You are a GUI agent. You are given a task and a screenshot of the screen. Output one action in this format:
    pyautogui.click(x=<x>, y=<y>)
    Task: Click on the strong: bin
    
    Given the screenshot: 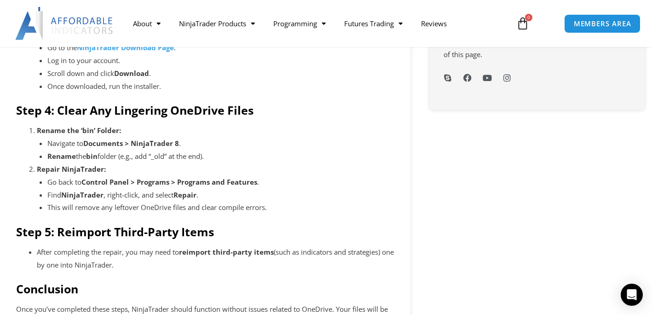 What is the action you would take?
    pyautogui.click(x=92, y=156)
    